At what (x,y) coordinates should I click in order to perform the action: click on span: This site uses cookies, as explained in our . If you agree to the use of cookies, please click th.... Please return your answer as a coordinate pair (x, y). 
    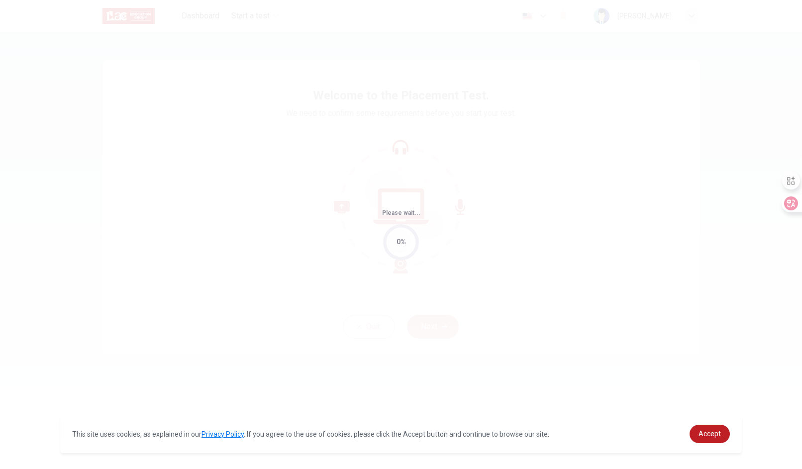
    Looking at the image, I should click on (310, 434).